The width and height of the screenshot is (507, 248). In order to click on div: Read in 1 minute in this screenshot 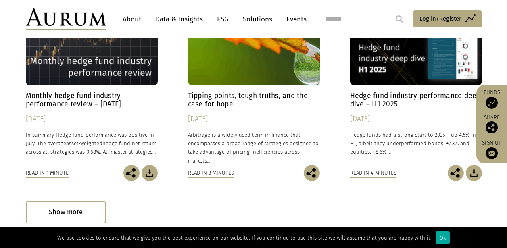, I will do `click(47, 173)`.